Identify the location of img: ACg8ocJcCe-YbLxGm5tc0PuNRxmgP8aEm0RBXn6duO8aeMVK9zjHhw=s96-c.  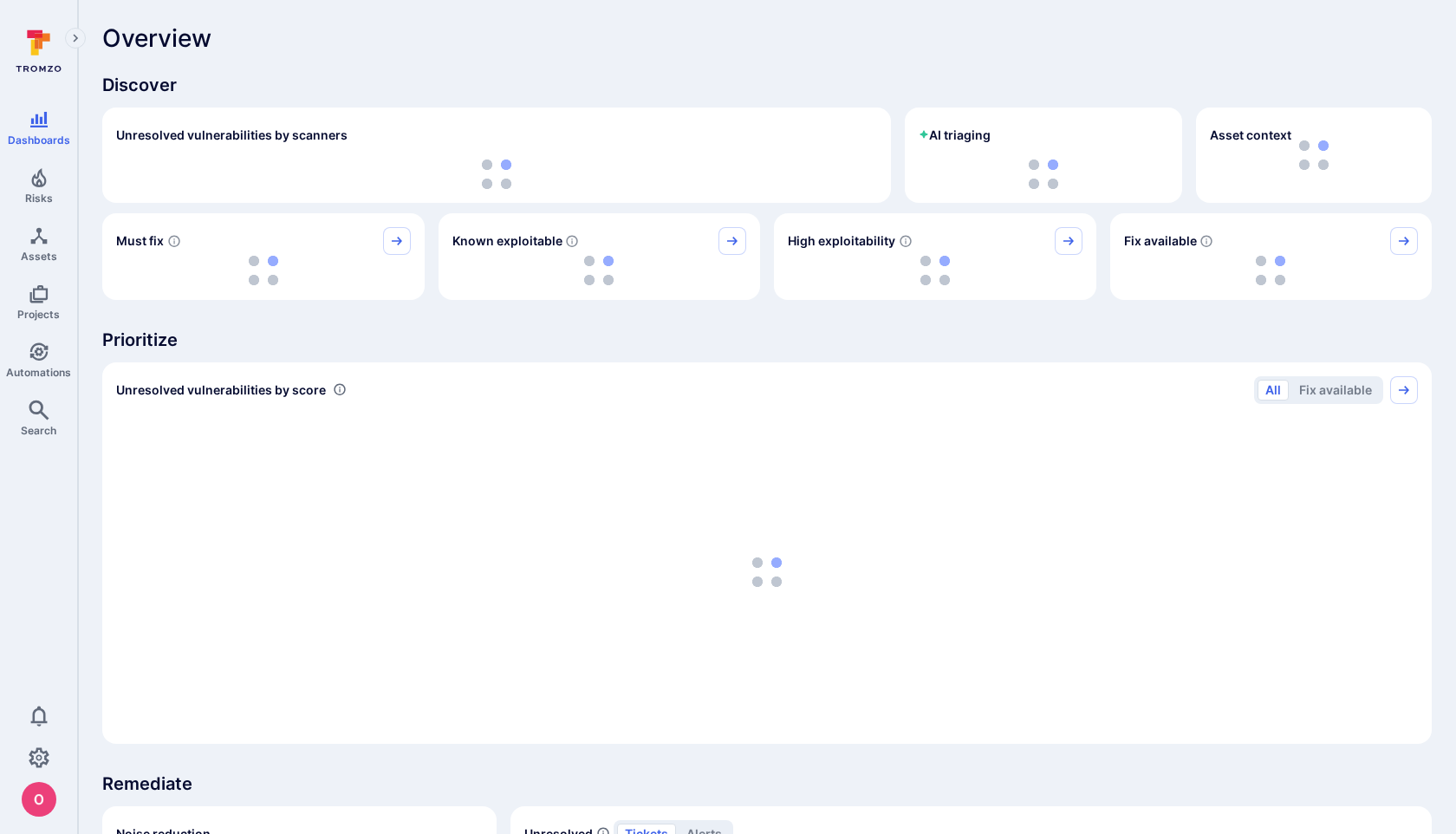
(39, 799).